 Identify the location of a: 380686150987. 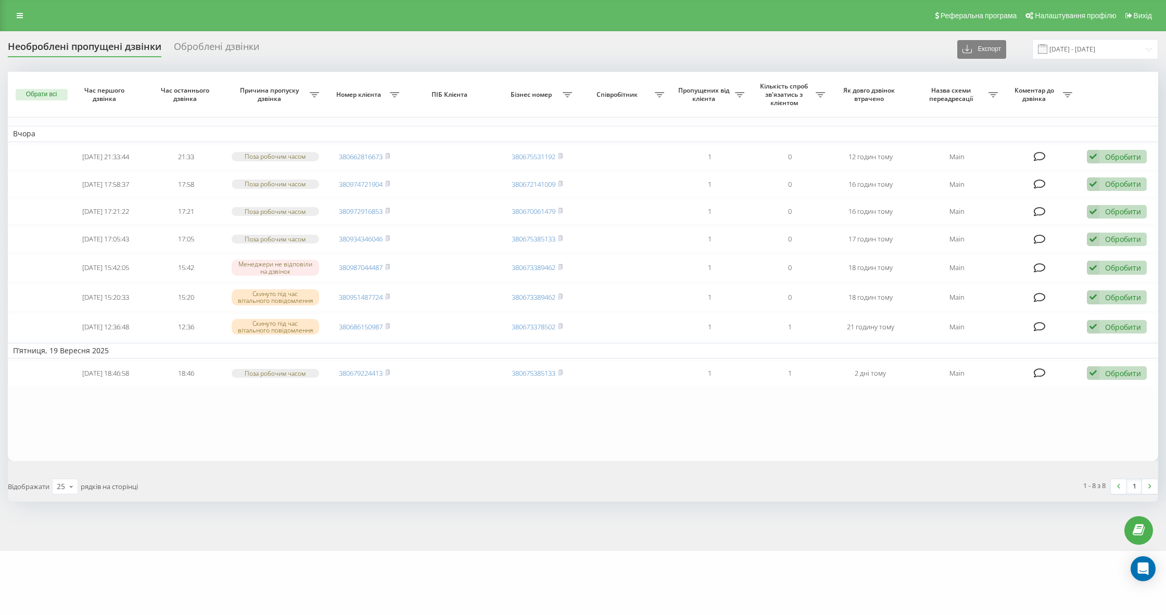
(361, 327).